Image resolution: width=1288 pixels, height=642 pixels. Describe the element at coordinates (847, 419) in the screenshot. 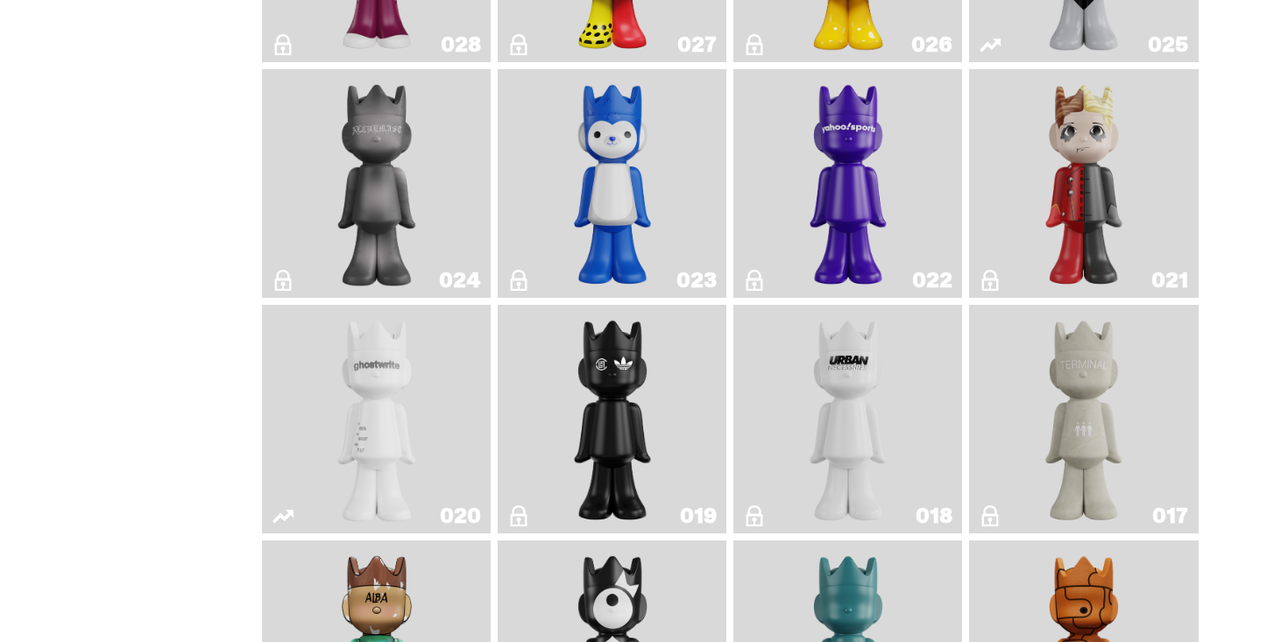

I see `a: U.N. (Black & White)` at that location.